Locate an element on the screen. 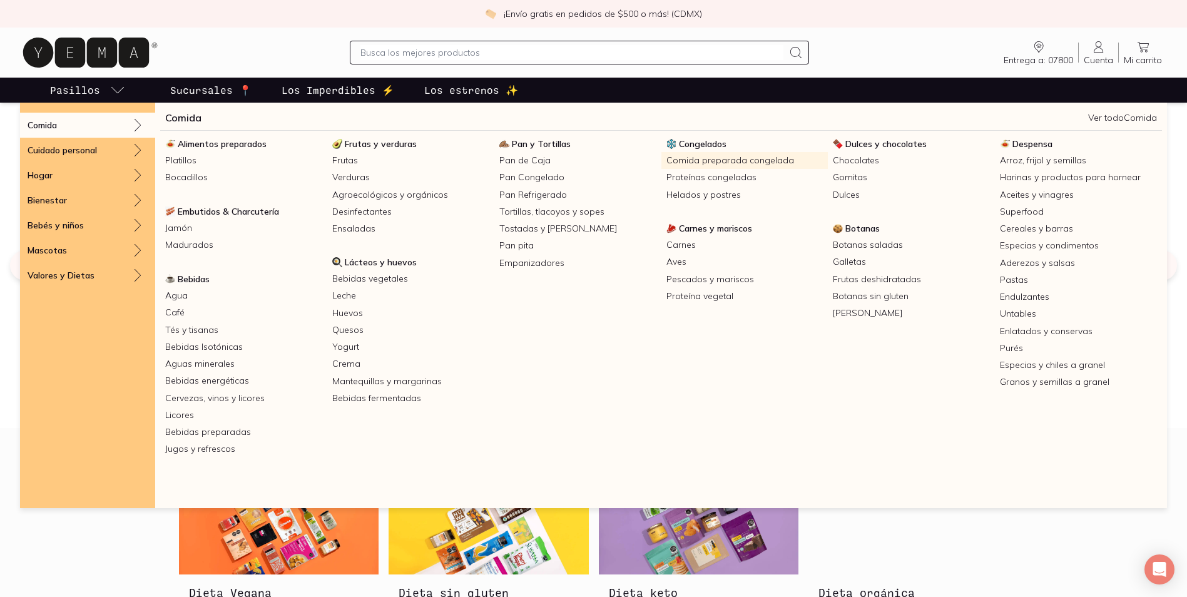  a: Empanizadores is located at coordinates (577, 263).